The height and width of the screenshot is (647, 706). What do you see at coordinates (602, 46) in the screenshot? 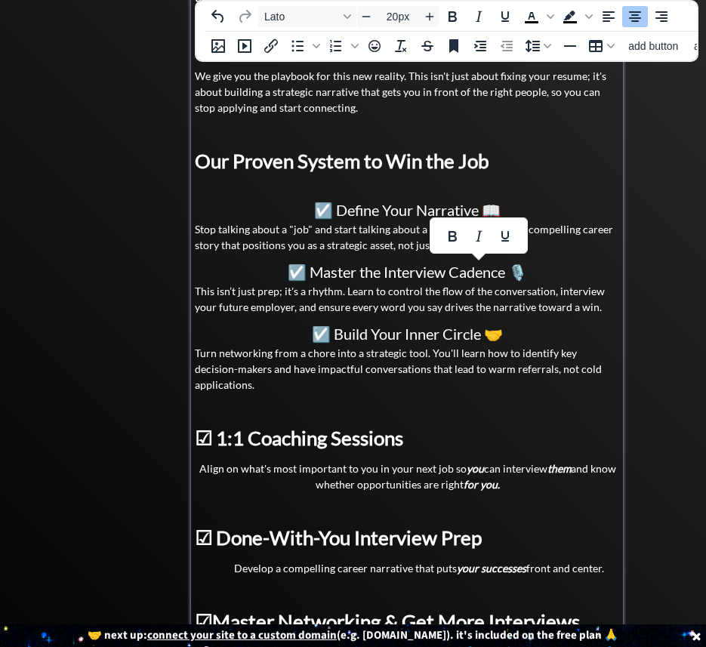
I see `button: Table` at bounding box center [602, 46].